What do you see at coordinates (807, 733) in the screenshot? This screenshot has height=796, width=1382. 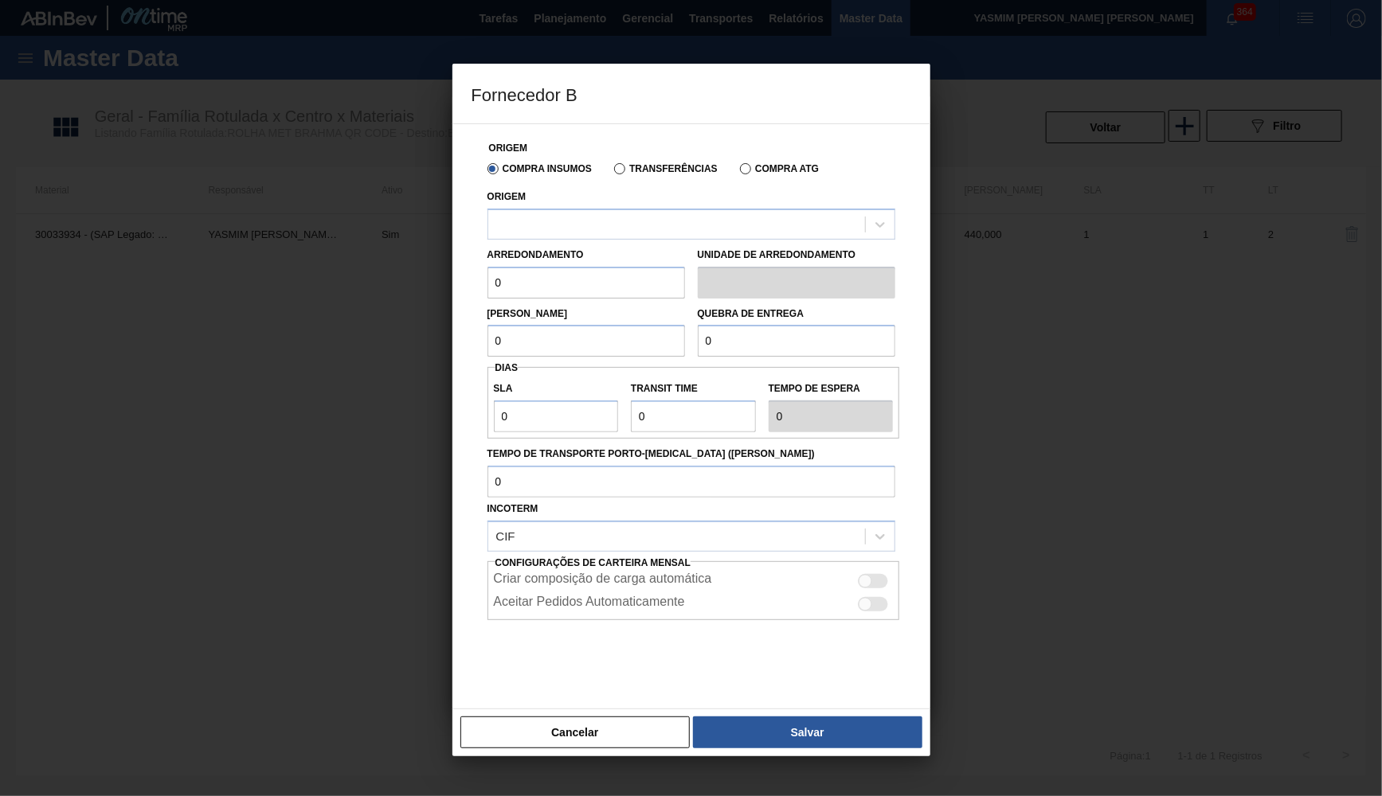 I see `button: Salvar` at bounding box center [807, 733].